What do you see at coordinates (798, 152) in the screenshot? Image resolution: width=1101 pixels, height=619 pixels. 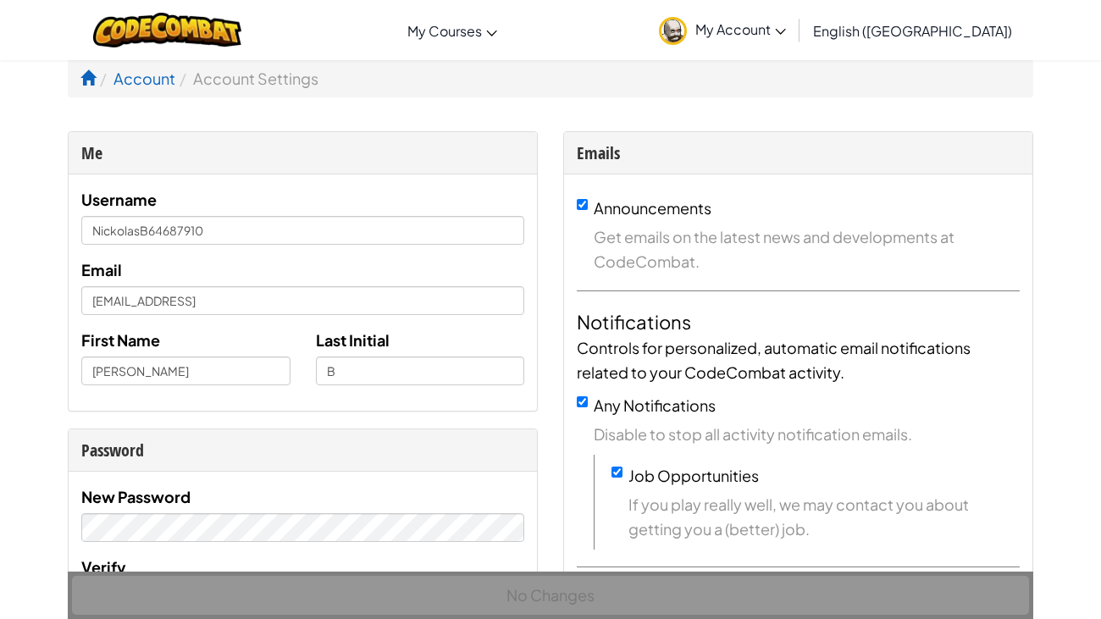 I see `div: Emails` at bounding box center [798, 152].